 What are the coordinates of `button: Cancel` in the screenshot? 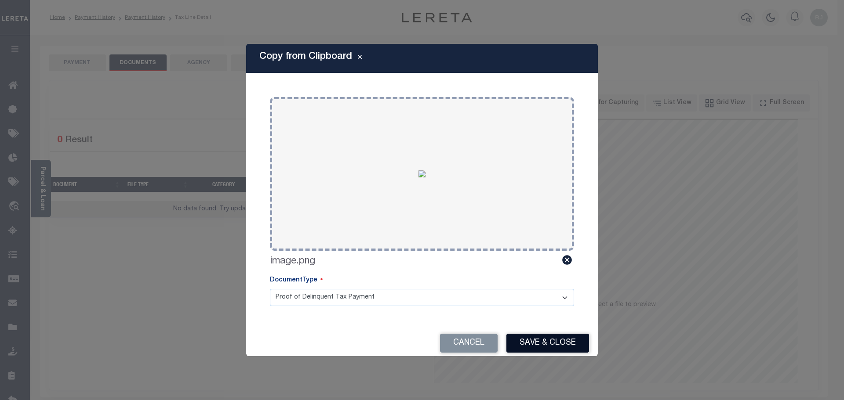 It's located at (468, 343).